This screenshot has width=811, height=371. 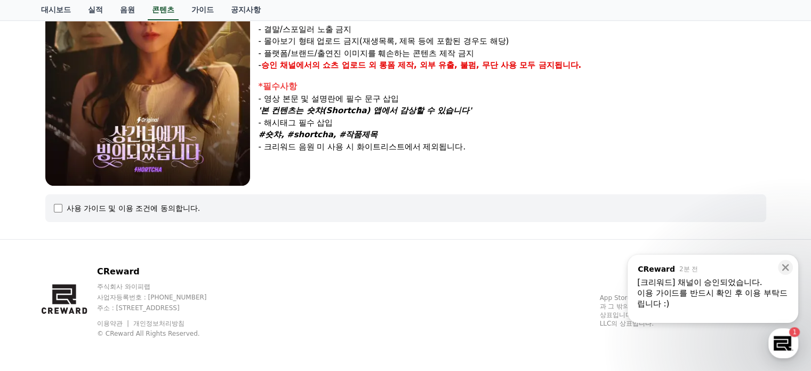 What do you see at coordinates (512, 53) in the screenshot?
I see `p: - 플랫폼/브랜드/출연진 이미지를 훼손하는 콘텐츠 제작 금지` at bounding box center [512, 53].